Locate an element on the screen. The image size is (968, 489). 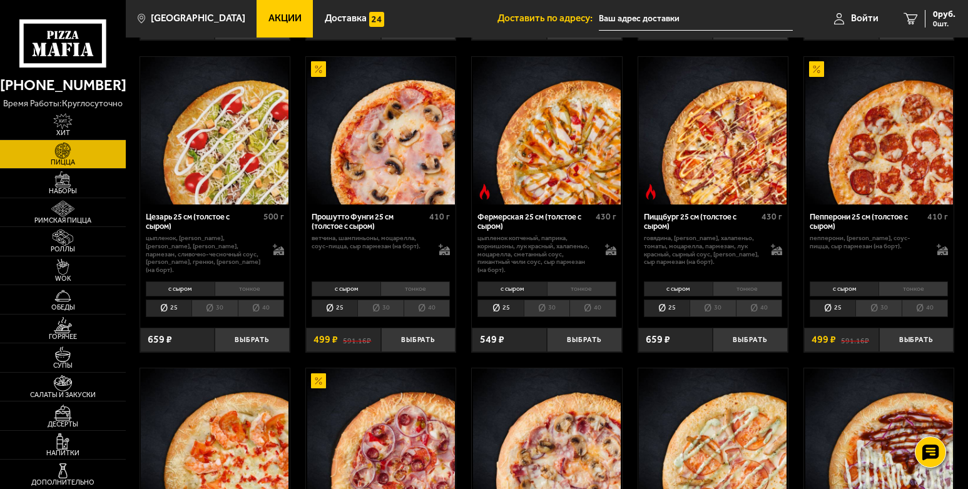
a: Острое блюдоПиццбург 25 см (толстое с сыром) is located at coordinates (712, 131).